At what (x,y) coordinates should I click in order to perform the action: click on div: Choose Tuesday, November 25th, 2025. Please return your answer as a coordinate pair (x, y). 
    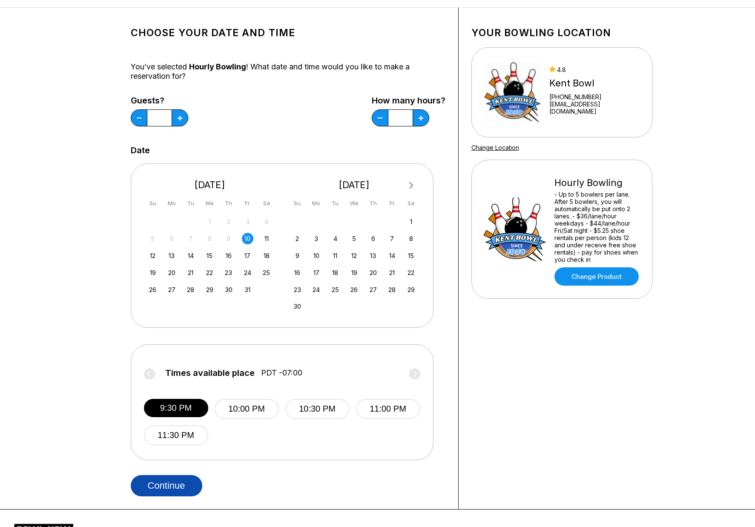
    Looking at the image, I should click on (335, 290).